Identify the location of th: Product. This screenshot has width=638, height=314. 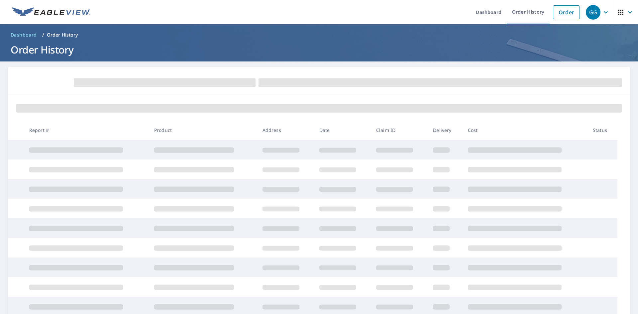
(203, 130).